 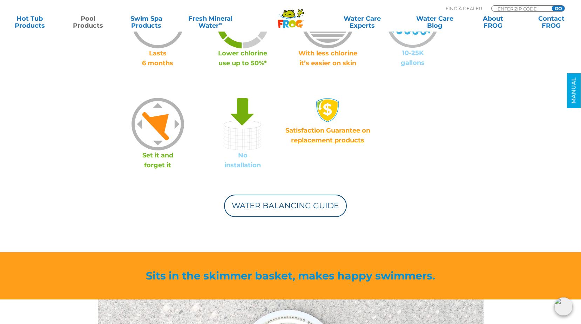 What do you see at coordinates (88, 22) in the screenshot?
I see `a: PoolProducts` at bounding box center [88, 22].